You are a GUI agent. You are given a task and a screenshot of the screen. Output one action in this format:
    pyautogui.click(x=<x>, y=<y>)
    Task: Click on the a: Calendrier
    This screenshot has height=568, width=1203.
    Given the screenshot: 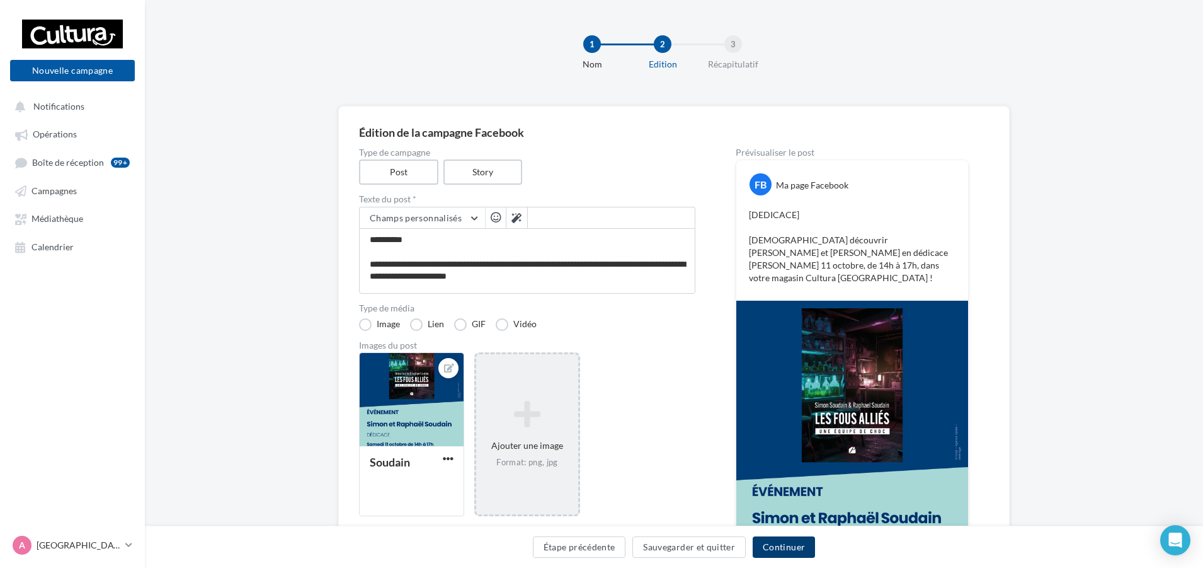 What is the action you would take?
    pyautogui.click(x=72, y=246)
    